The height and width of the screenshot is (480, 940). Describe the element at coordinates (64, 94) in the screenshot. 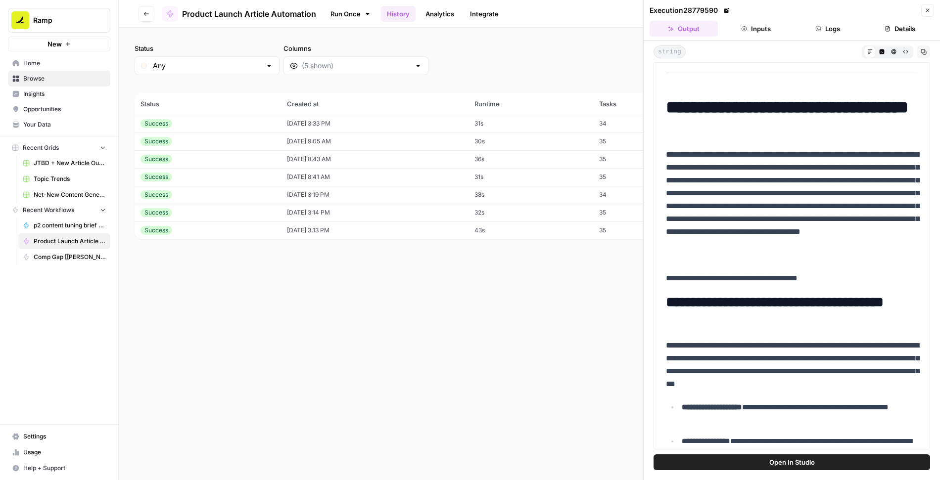

I see `span: Insights` at that location.